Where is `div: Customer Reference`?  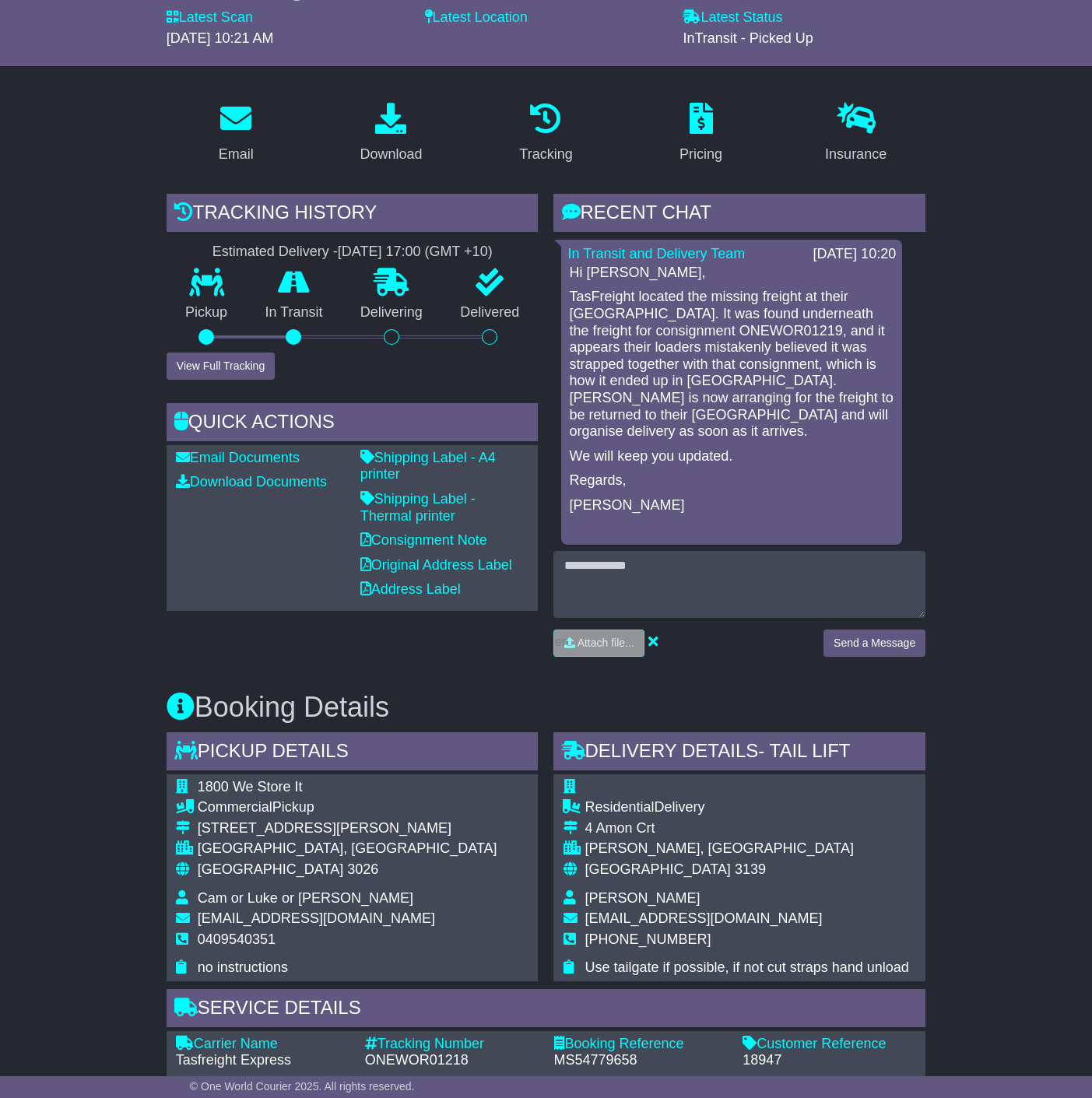 div: Customer Reference is located at coordinates (829, 1044).